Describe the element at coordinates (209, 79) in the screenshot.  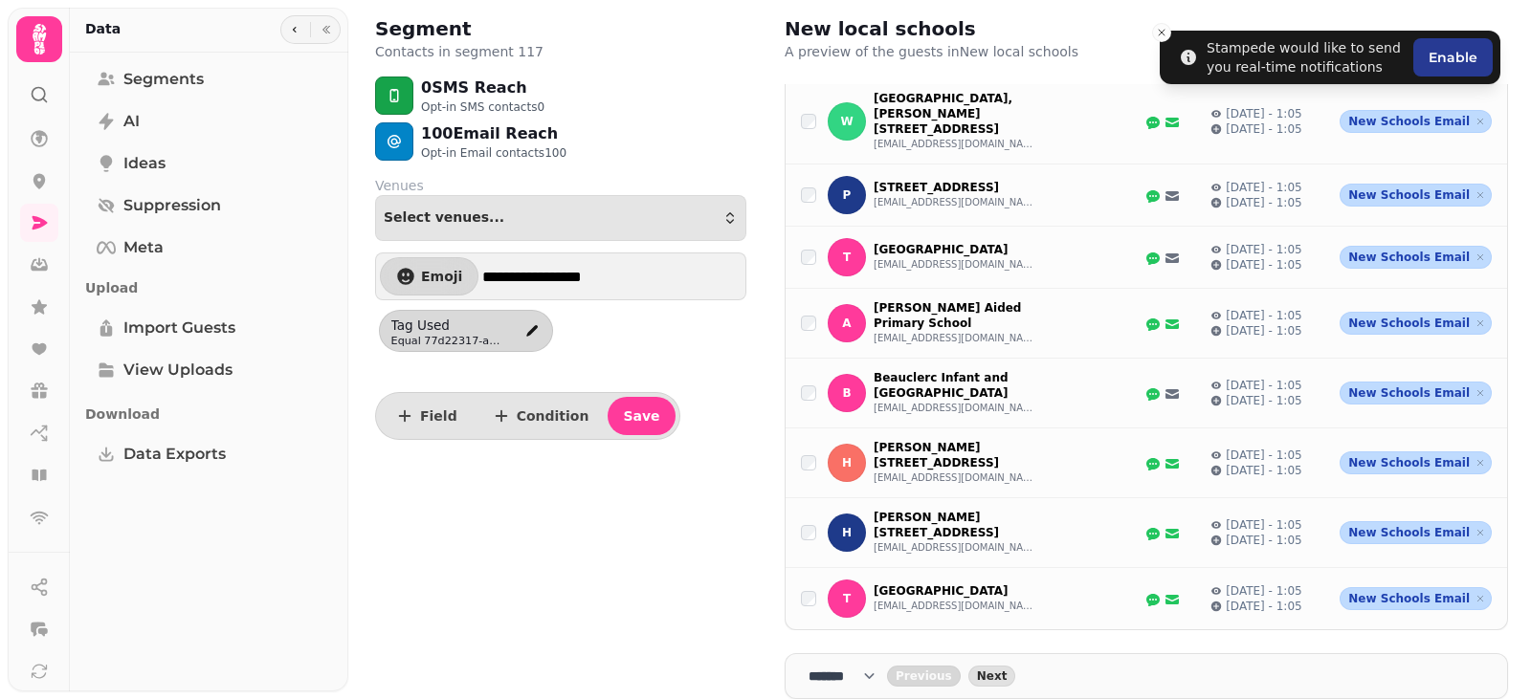
I see `a: Segments` at that location.